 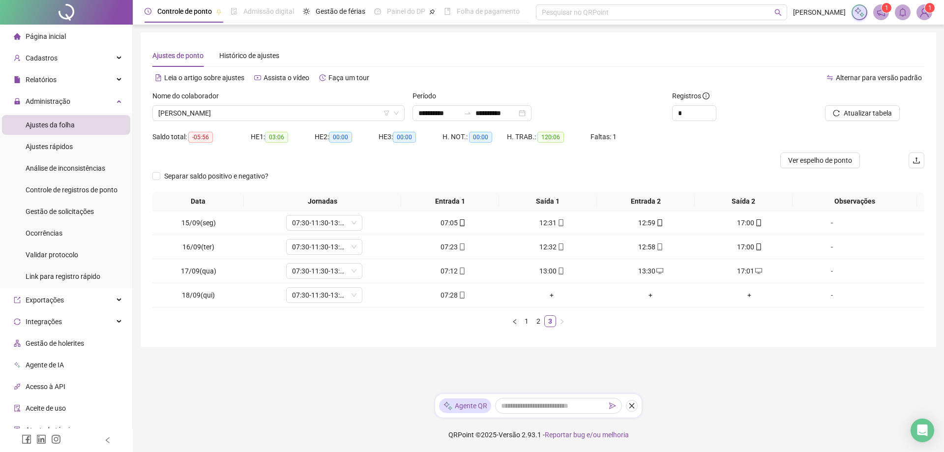 I want to click on label: Nome do colaborador, so click(x=189, y=96).